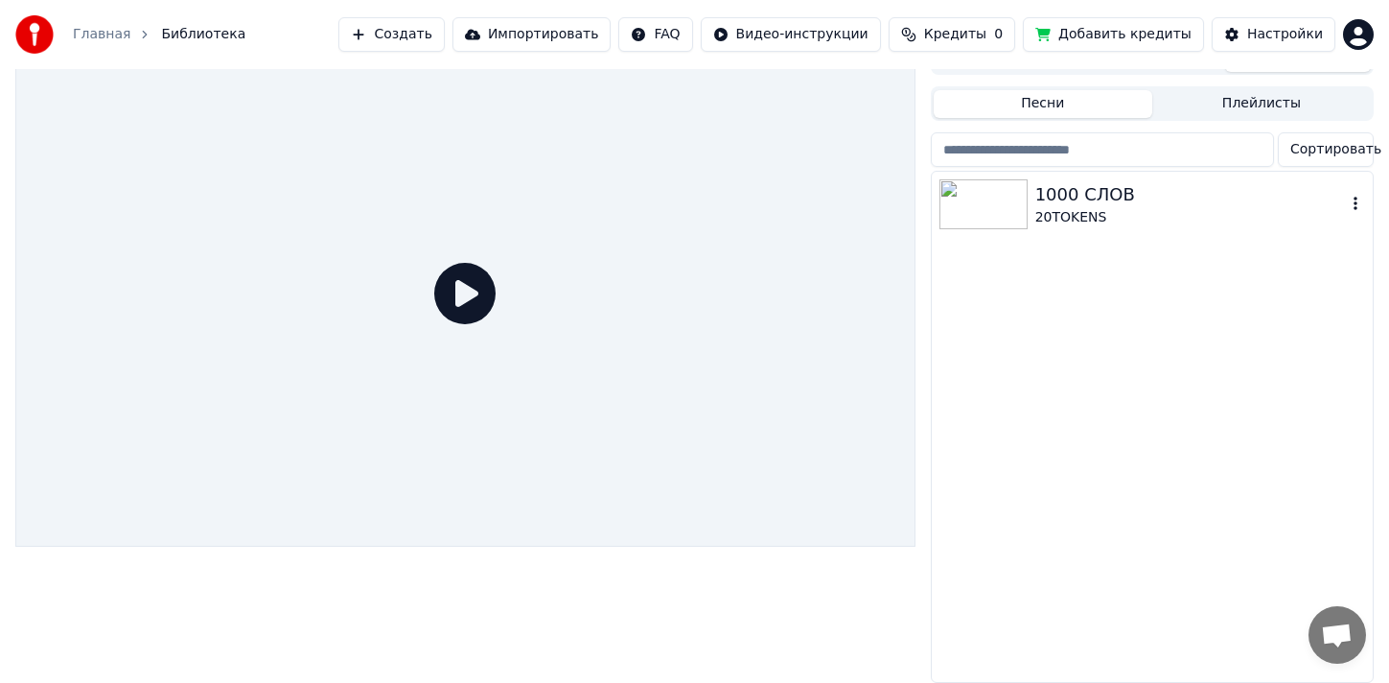 The image size is (1389, 683). What do you see at coordinates (1285, 35) in the screenshot?
I see `div: Настройки` at bounding box center [1285, 35].